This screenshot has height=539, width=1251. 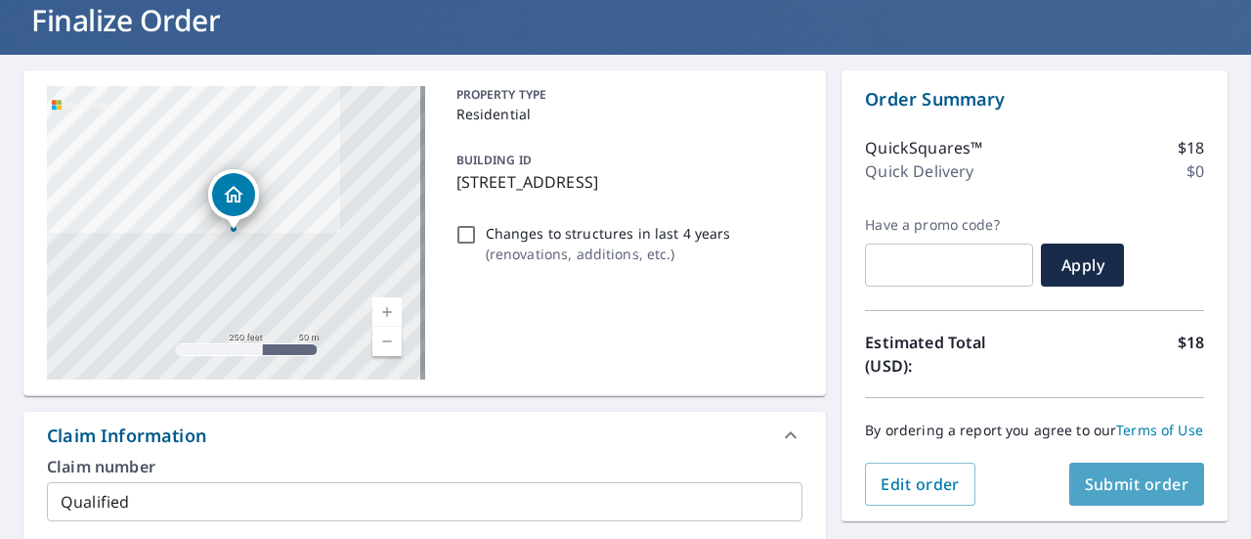 What do you see at coordinates (387, 312) in the screenshot?
I see `a: Current Level 17, Zoom In` at bounding box center [387, 312].